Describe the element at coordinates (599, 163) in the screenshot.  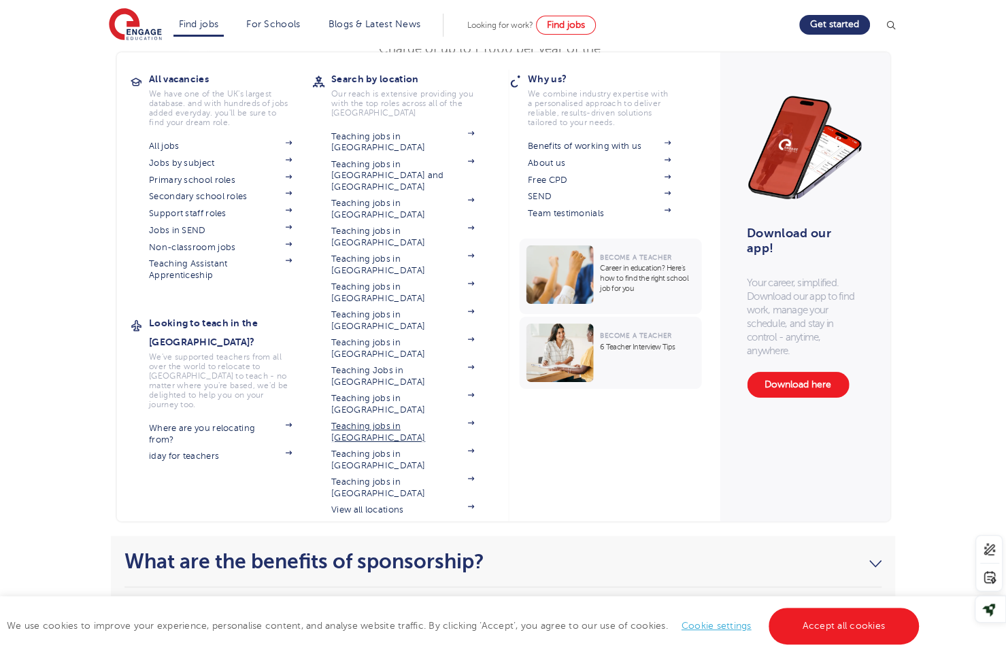
I see `a: About us` at that location.